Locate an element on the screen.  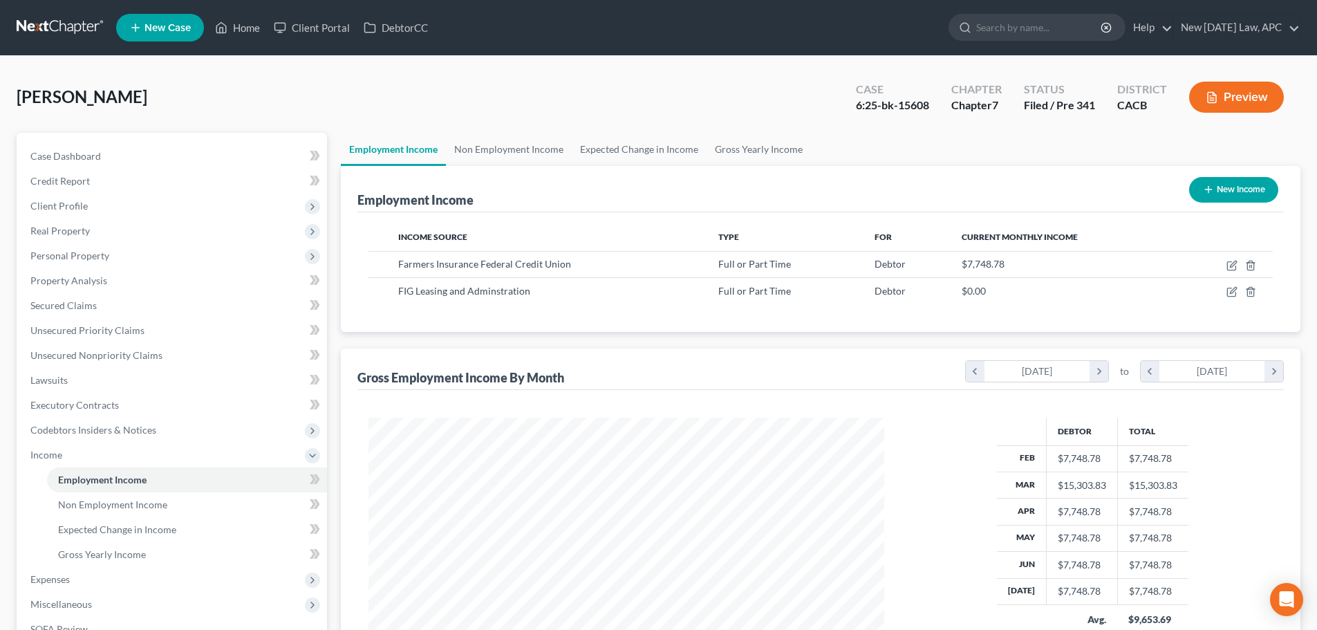
span: 7 is located at coordinates (995, 104).